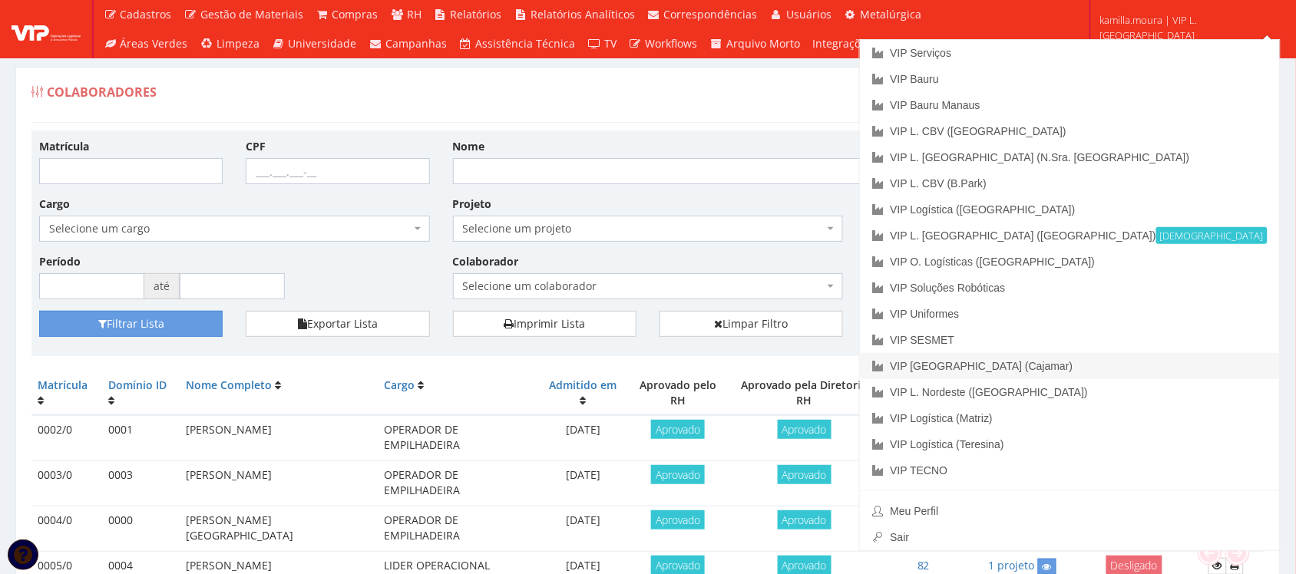 This screenshot has height=574, width=1296. What do you see at coordinates (238, 43) in the screenshot?
I see `span: Limpeza` at bounding box center [238, 43].